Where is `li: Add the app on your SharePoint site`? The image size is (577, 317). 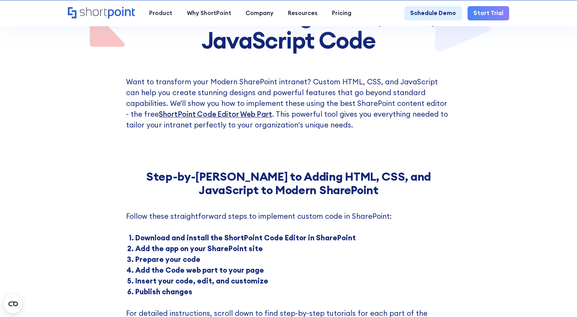
li: Add the app on your SharePoint site is located at coordinates (293, 249).